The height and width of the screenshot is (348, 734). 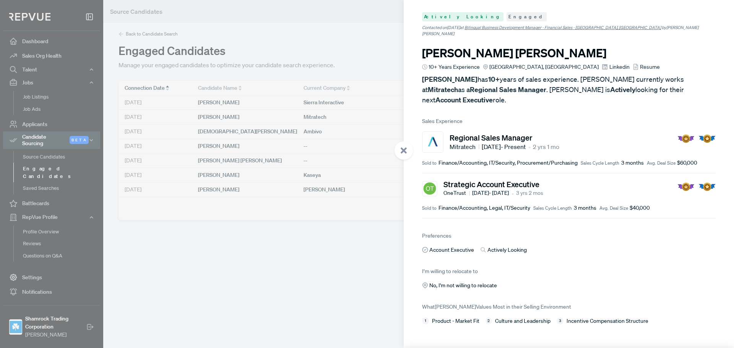 I want to click on strong: Account Executive, so click(x=464, y=100).